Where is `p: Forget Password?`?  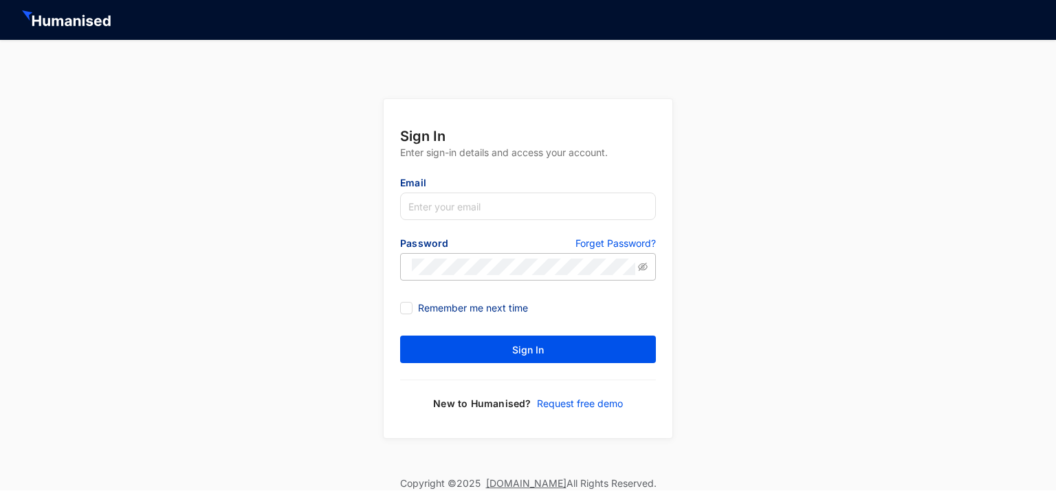
p: Forget Password? is located at coordinates (615, 245).